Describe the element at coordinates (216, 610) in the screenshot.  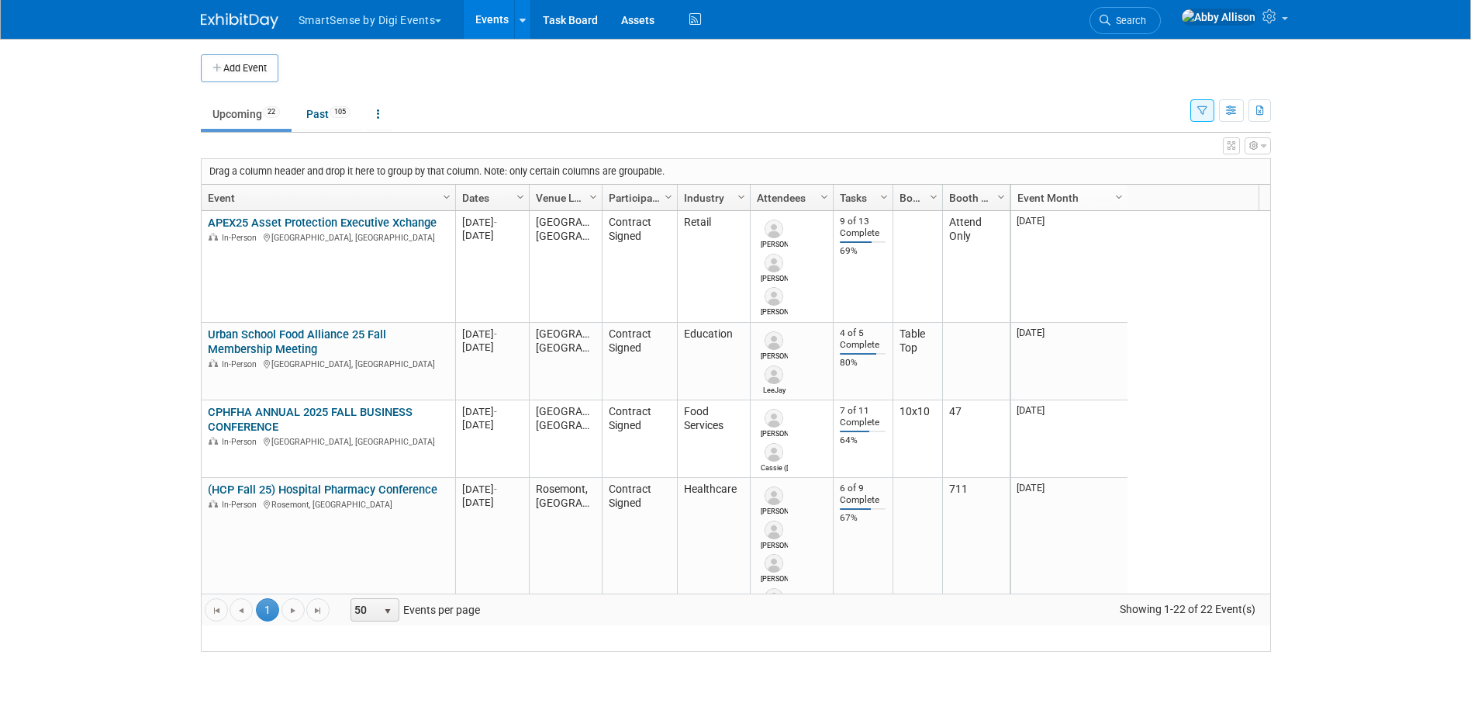
I see `a: Go to the first page` at that location.